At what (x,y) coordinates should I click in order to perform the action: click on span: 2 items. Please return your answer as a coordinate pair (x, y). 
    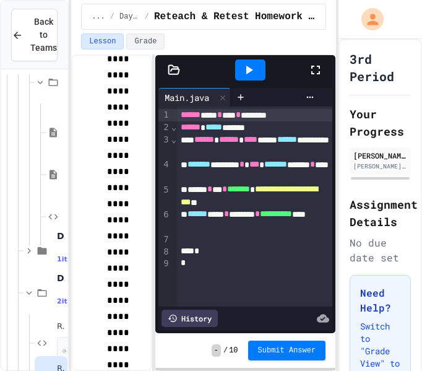
    Looking at the image, I should click on (70, 301).